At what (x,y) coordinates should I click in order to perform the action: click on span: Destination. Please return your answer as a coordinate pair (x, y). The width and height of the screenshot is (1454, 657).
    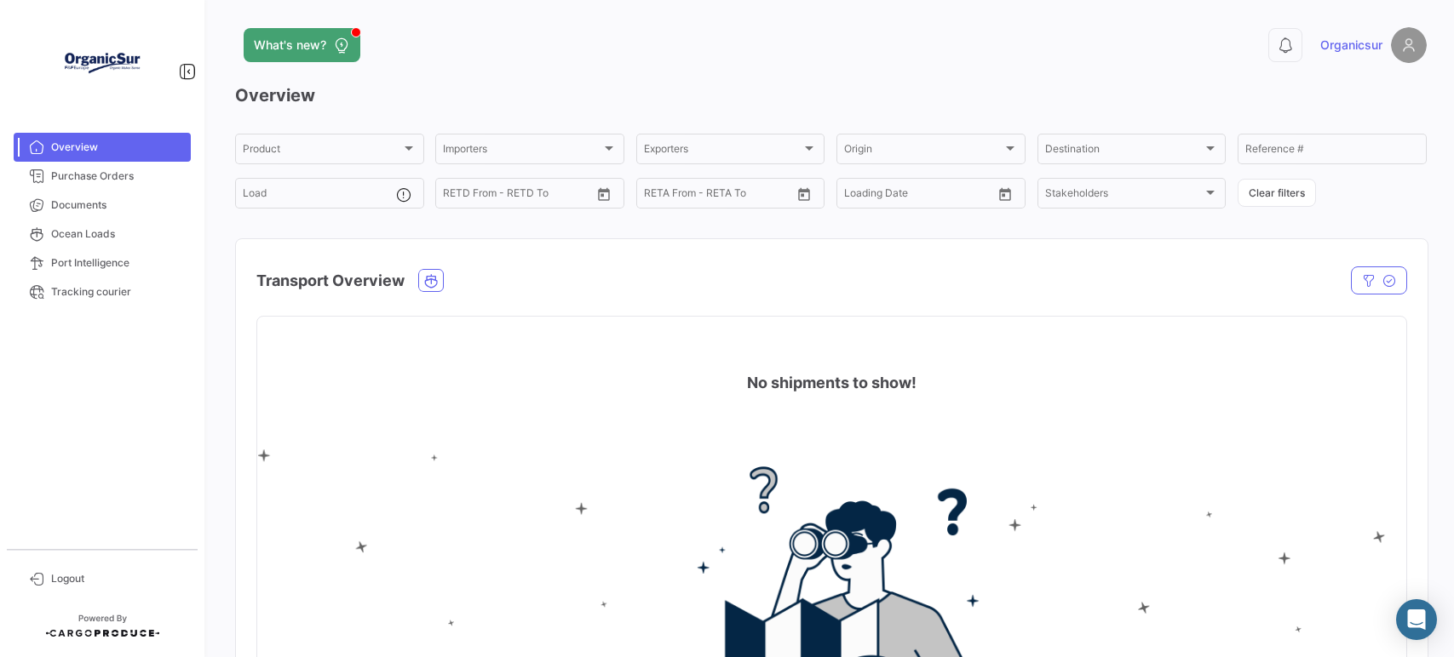
    Looking at the image, I should click on (1124, 152).